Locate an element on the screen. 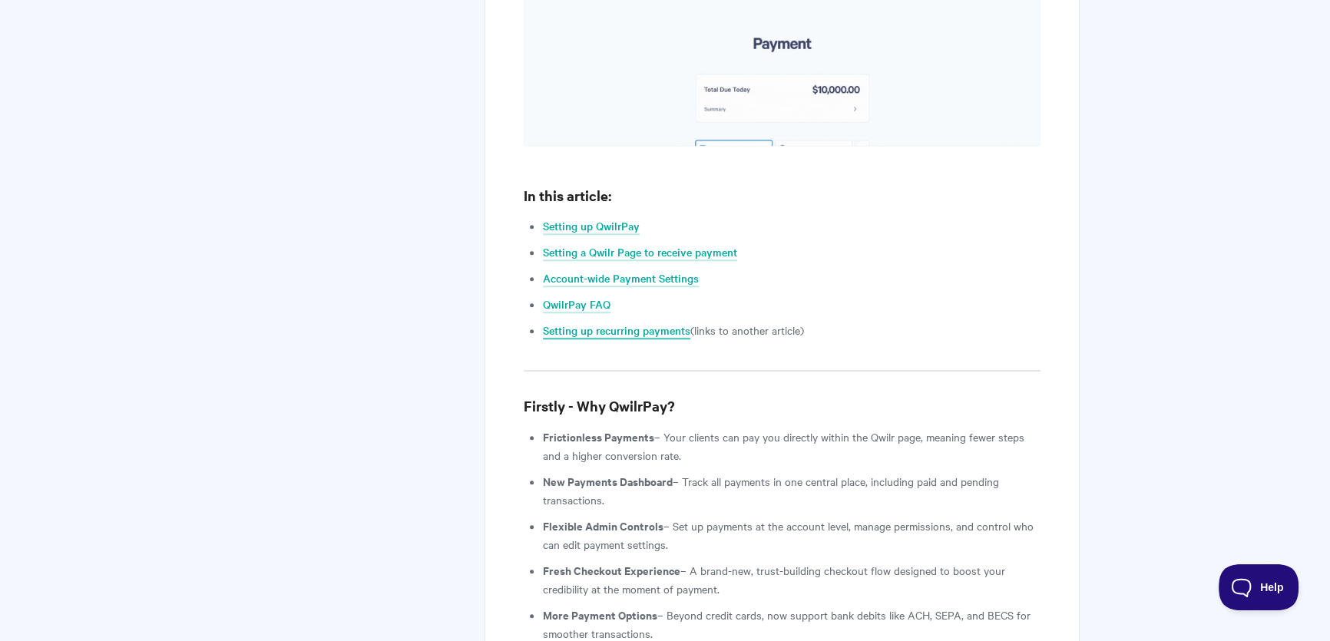 The height and width of the screenshot is (641, 1330). a: Setting up QwilrPay is located at coordinates (591, 226).